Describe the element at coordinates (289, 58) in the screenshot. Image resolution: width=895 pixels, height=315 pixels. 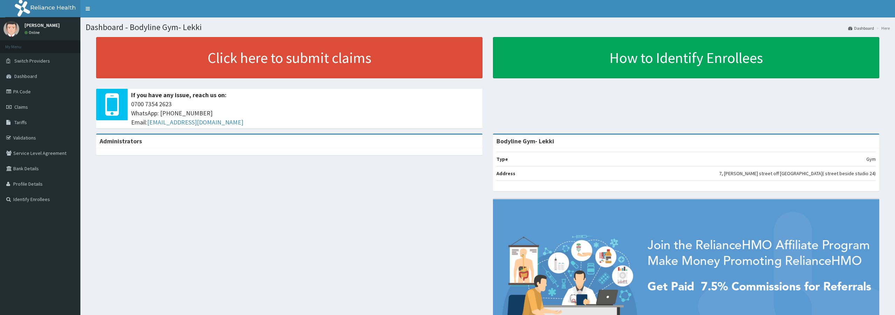
I see `a: Click here to submit claims` at that location.